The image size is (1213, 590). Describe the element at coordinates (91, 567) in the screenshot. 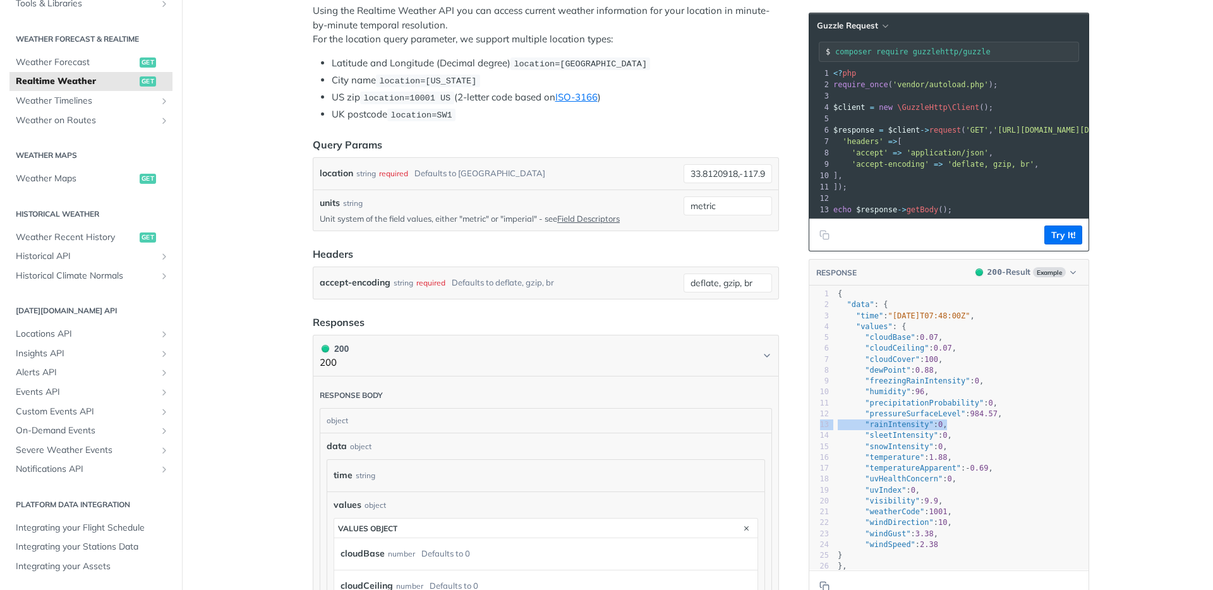

I see `a: Integrating your Assets` at that location.